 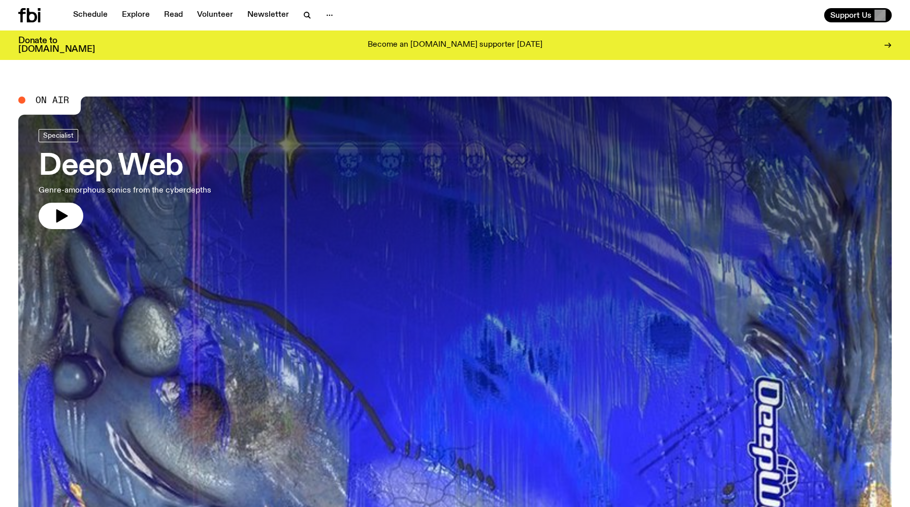 What do you see at coordinates (215, 15) in the screenshot?
I see `a: Volunteer` at bounding box center [215, 15].